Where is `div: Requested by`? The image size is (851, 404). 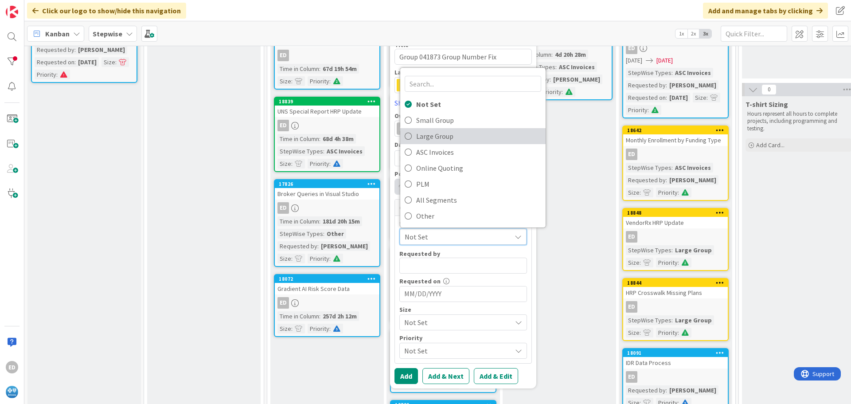
div: Requested by is located at coordinates (646, 85).